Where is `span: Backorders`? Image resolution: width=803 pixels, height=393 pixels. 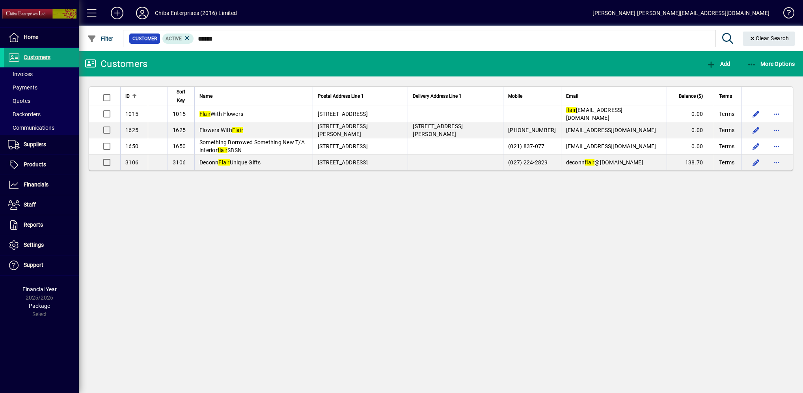 span: Backorders is located at coordinates (24, 114).